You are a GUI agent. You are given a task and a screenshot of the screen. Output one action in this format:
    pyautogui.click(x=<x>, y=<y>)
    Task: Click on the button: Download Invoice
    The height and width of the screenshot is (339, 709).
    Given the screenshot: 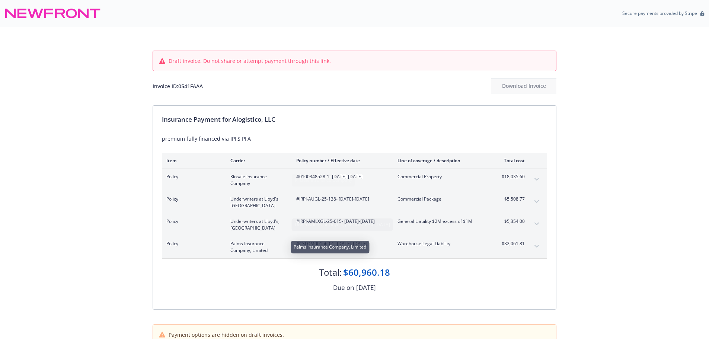 What is the action you would take?
    pyautogui.click(x=524, y=86)
    